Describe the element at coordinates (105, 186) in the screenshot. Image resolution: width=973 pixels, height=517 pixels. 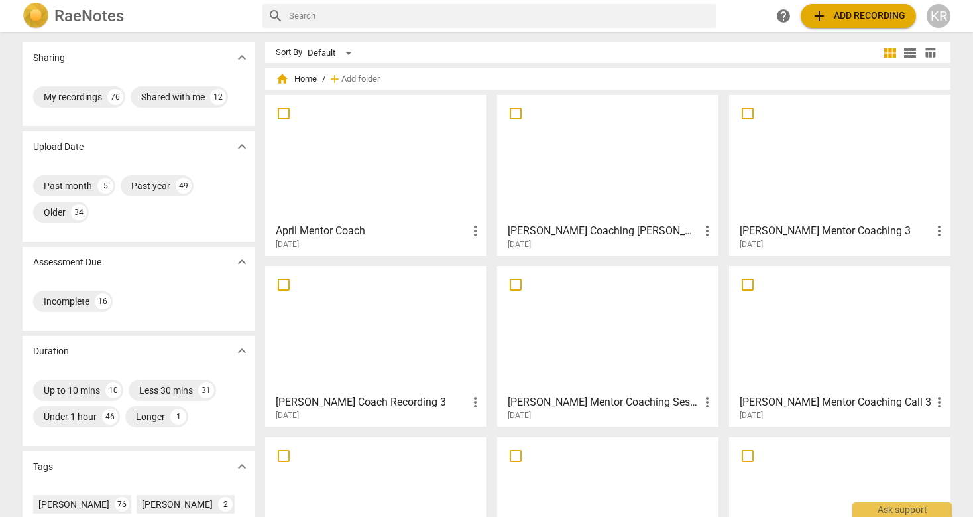
I see `div: 5` at that location.